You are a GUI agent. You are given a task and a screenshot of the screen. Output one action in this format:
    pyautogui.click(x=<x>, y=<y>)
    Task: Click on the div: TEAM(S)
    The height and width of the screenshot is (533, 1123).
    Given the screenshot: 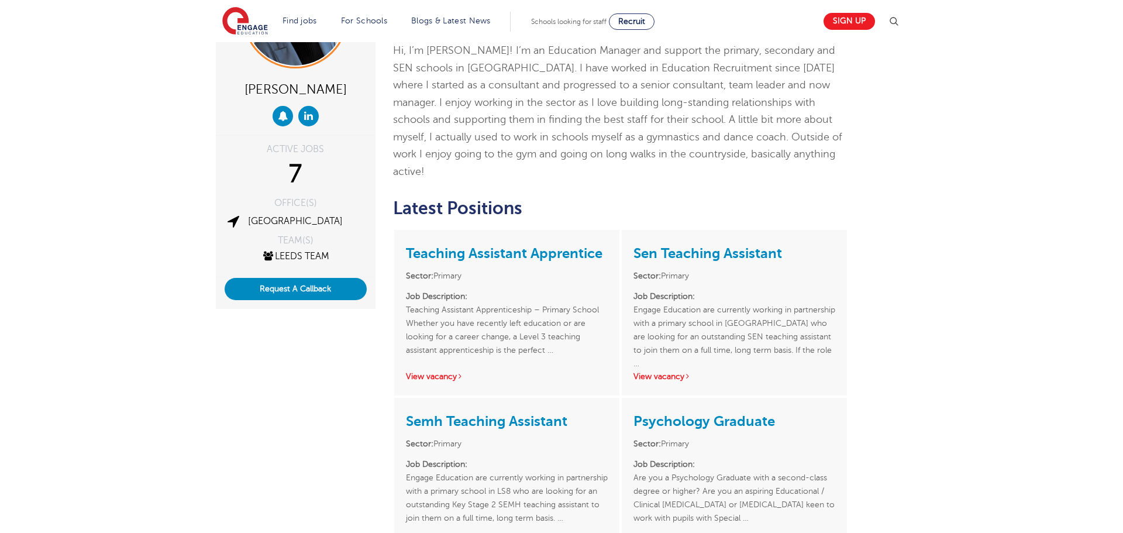 What is the action you would take?
    pyautogui.click(x=295, y=240)
    